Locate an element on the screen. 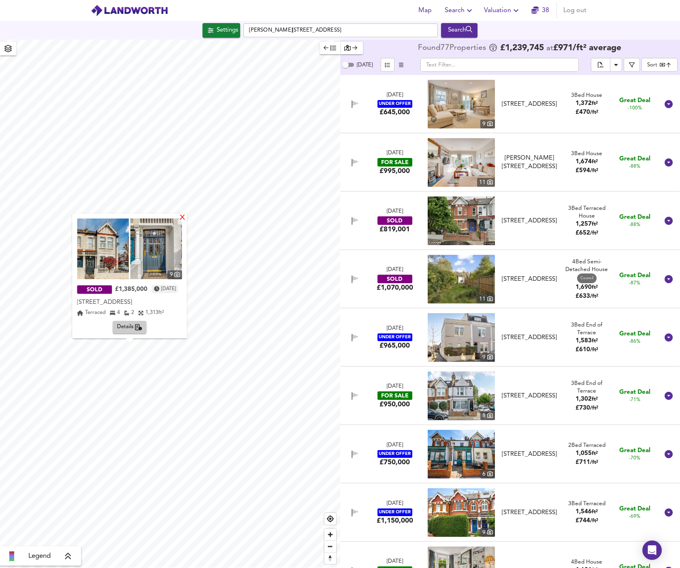  div: split button is located at coordinates (606, 65).